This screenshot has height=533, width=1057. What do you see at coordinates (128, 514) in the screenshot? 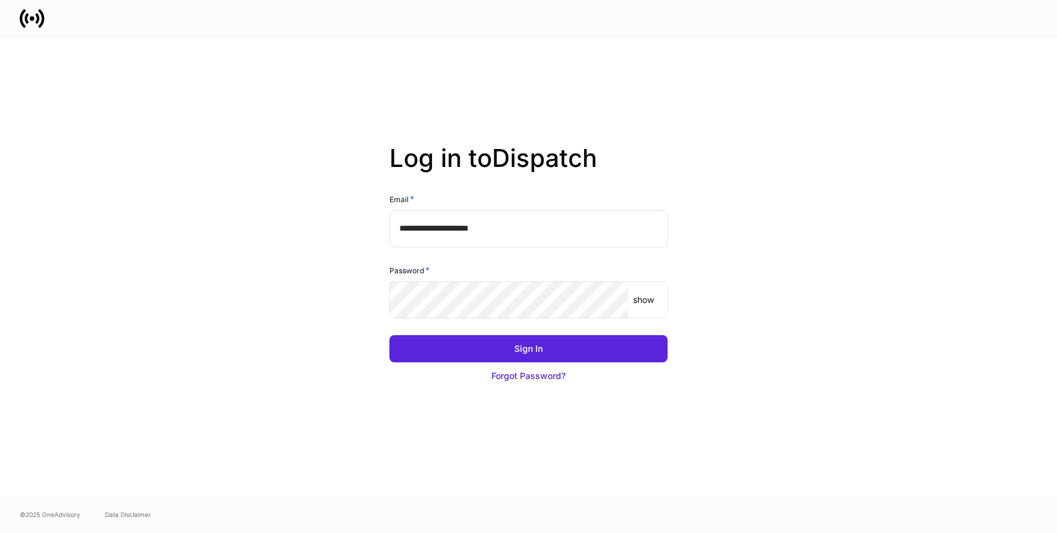
I see `a: Data Disclaimer` at bounding box center [128, 514].